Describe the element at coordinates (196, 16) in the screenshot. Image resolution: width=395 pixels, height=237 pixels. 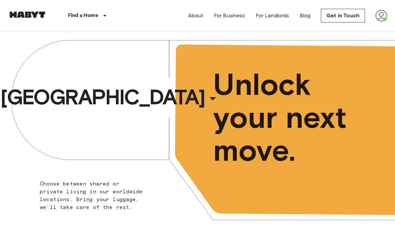
I see `a: About` at that location.